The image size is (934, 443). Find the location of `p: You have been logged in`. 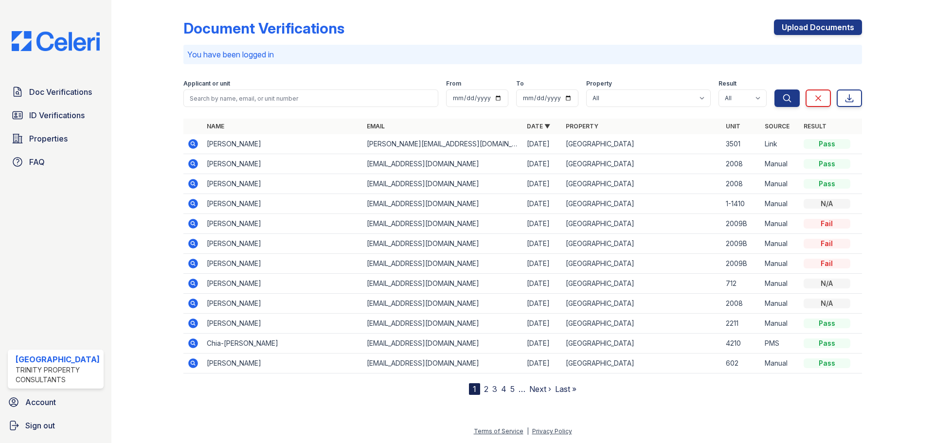

p: You have been logged in is located at coordinates (522, 54).